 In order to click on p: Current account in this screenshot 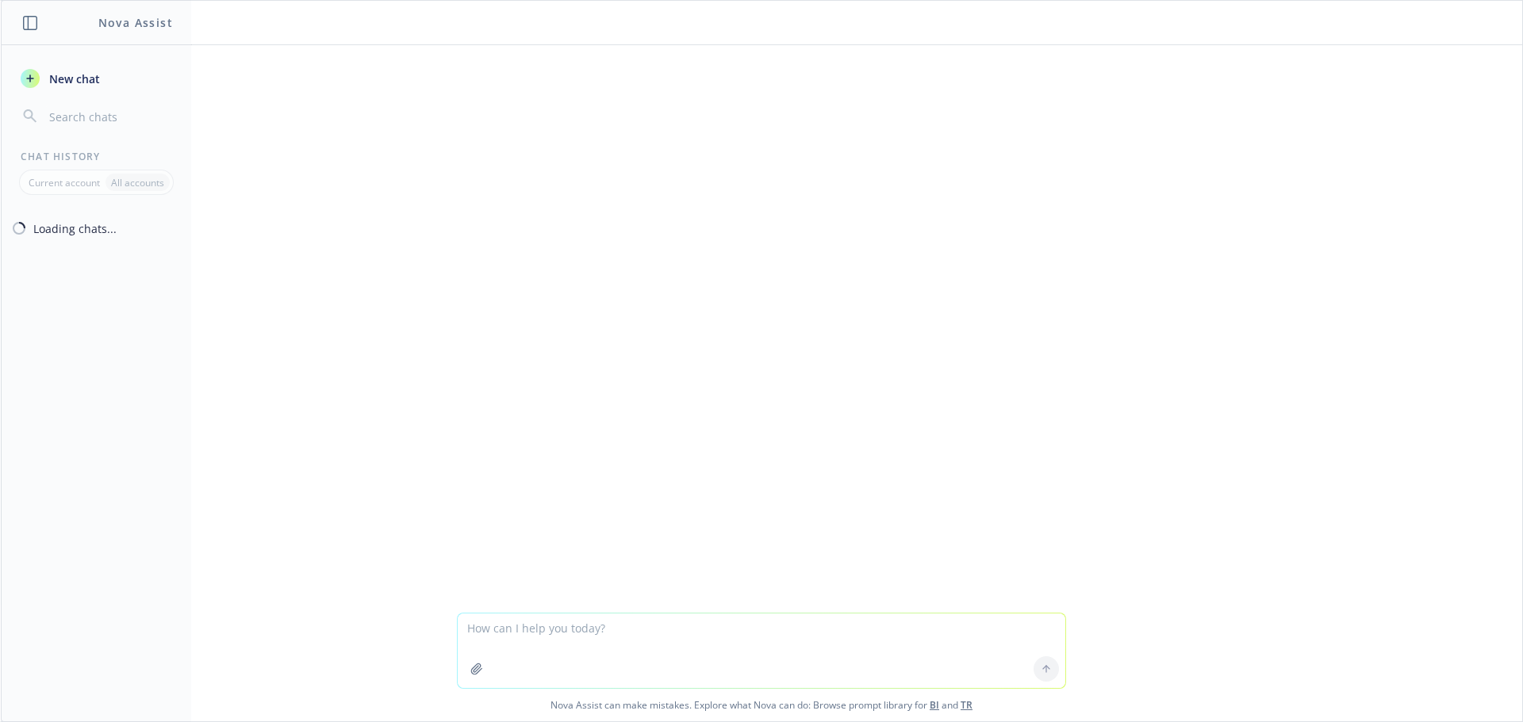, I will do `click(64, 182)`.